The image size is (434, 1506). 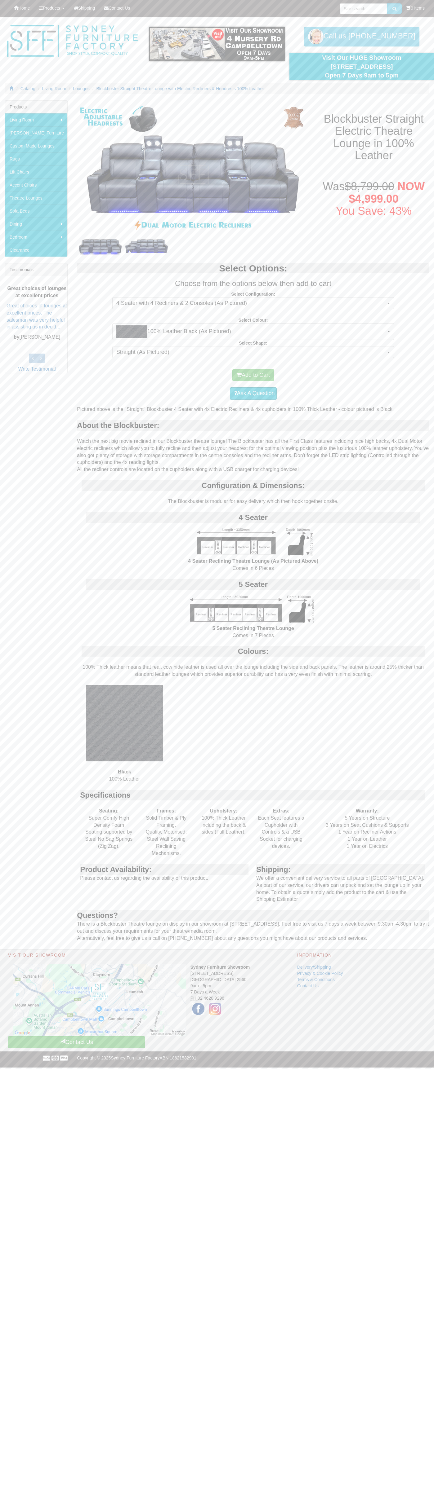 What do you see at coordinates (367, 811) in the screenshot?
I see `b: Warranty:` at bounding box center [367, 811].